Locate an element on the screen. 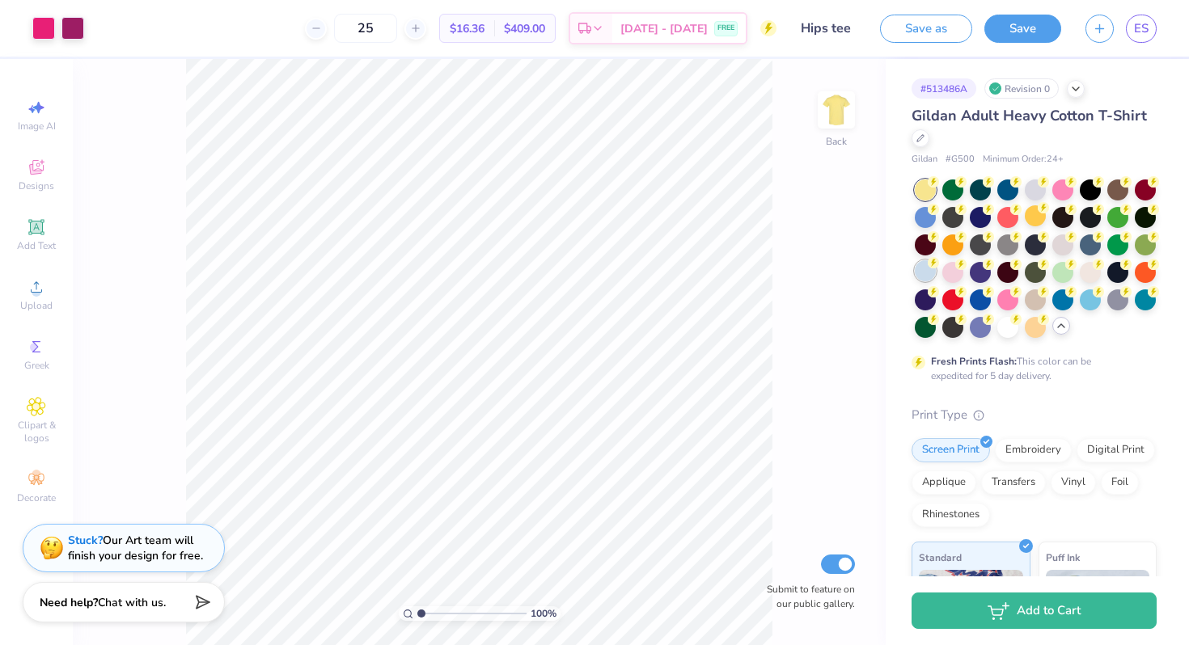  span: Gildan Adult Heavy Cotton T-Shirt is located at coordinates (1029, 116).